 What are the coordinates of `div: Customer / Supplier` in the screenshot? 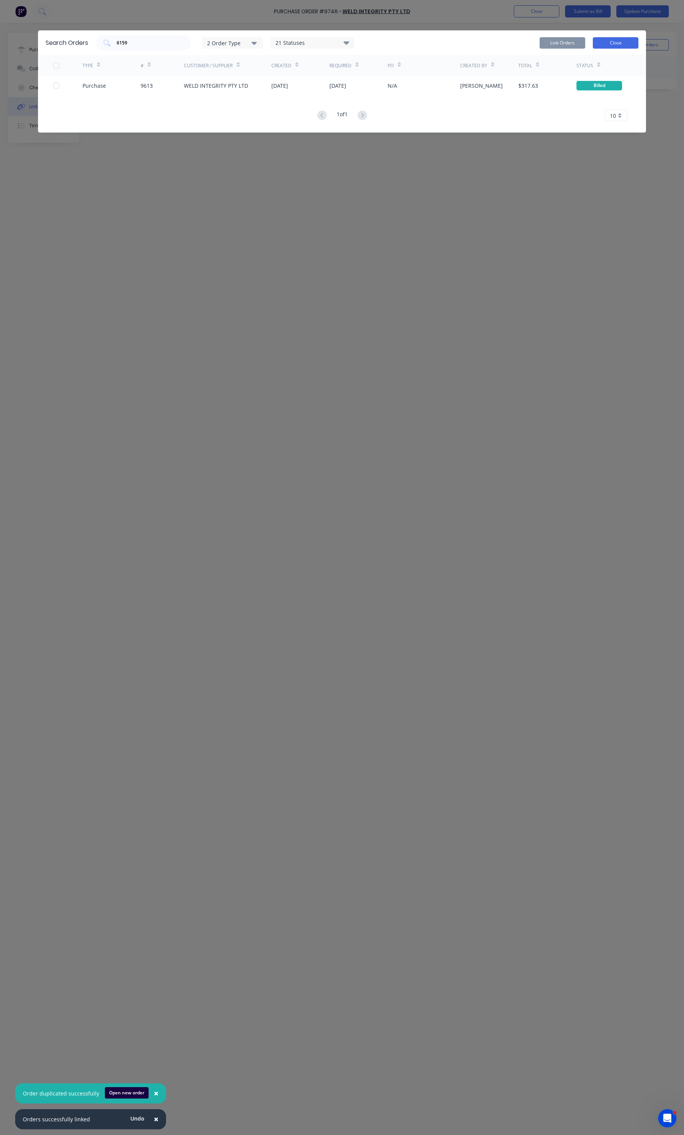 It's located at (208, 66).